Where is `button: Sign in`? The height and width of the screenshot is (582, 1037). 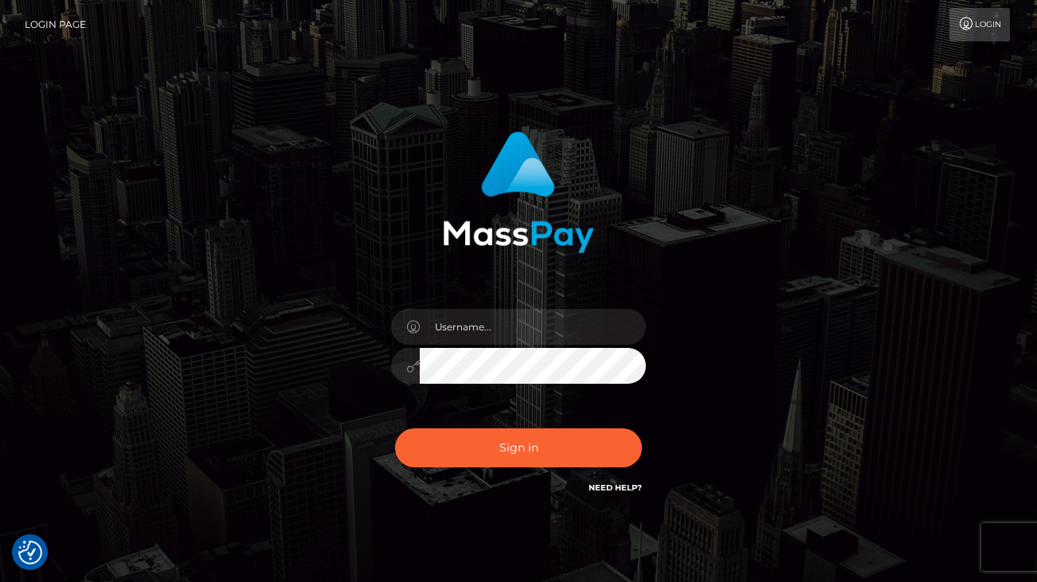
button: Sign in is located at coordinates (518, 448).